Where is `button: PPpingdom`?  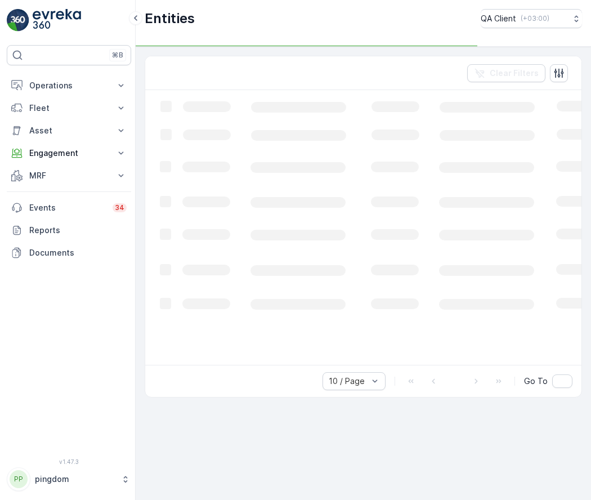
button: PPpingdom is located at coordinates (69, 479).